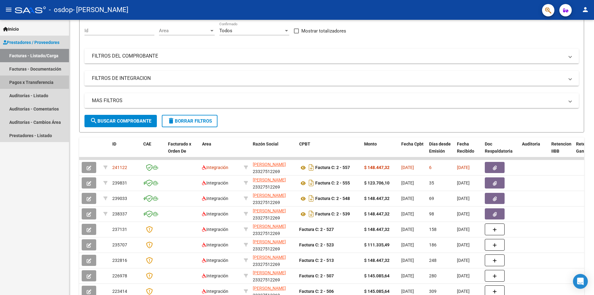 The image size is (594, 295). What do you see at coordinates (120, 245) in the screenshot?
I see `span: 235707` at bounding box center [120, 245].